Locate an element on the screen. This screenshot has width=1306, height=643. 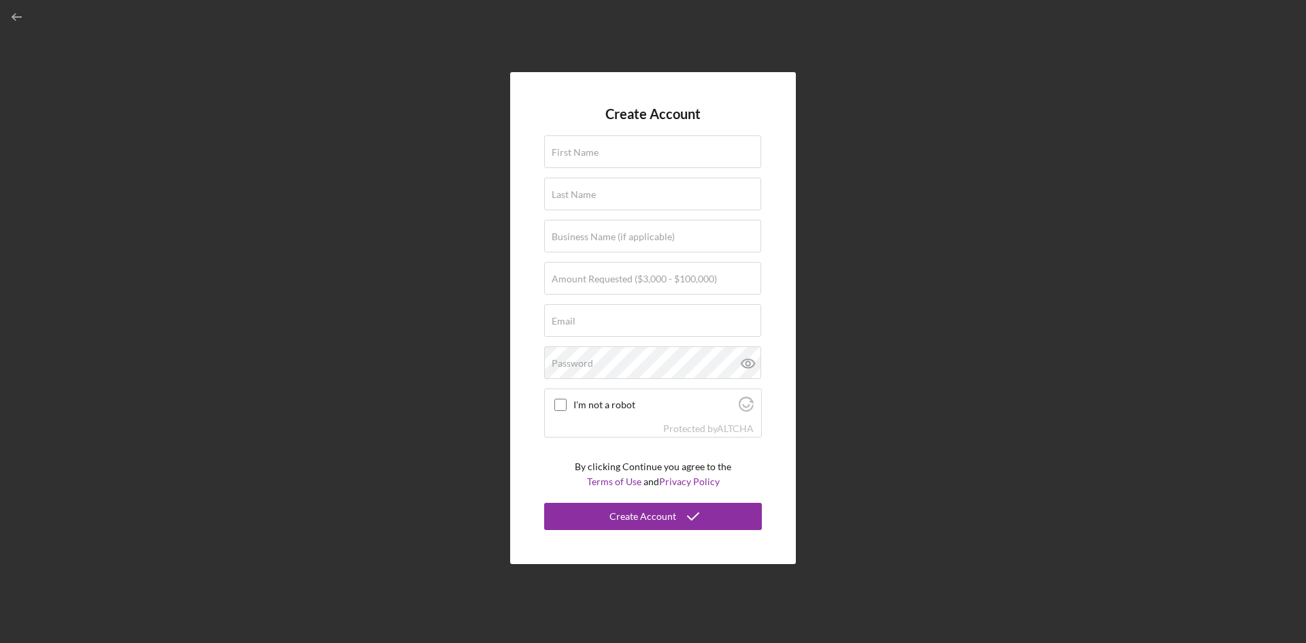
a: Privacy Policy is located at coordinates (689, 481).